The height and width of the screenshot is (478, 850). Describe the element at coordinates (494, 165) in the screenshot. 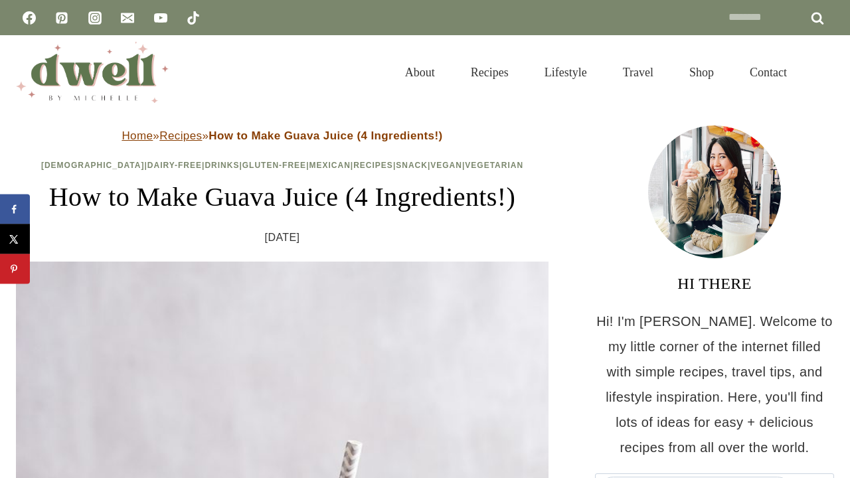

I see `a: Vegetarian` at that location.